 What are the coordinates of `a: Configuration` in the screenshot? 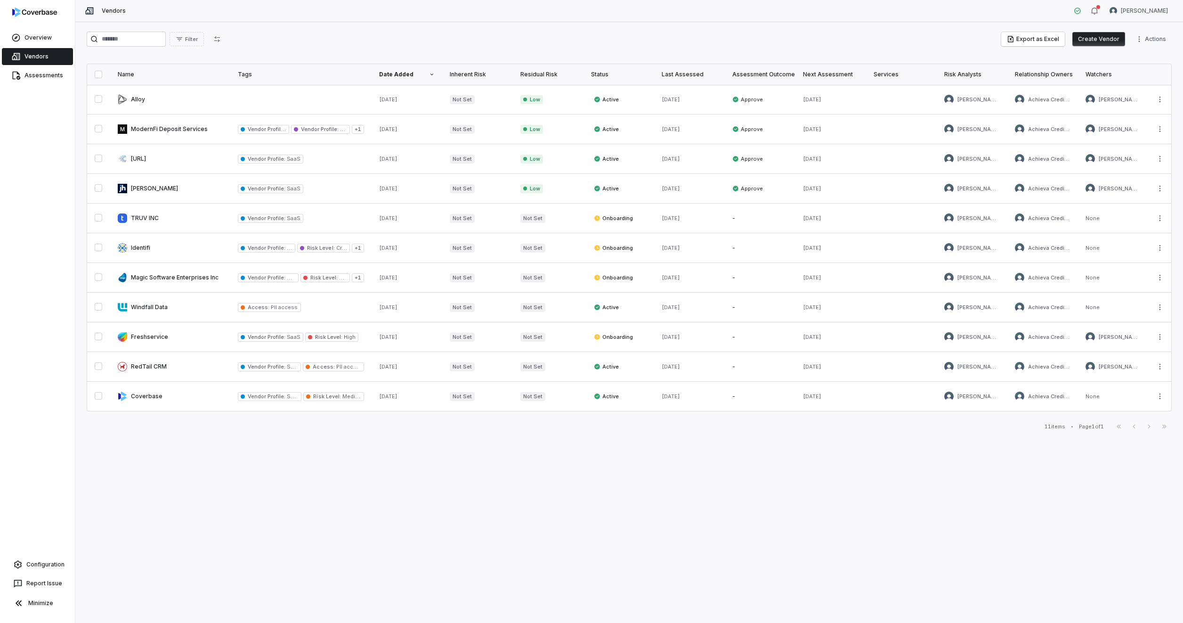 It's located at (37, 564).